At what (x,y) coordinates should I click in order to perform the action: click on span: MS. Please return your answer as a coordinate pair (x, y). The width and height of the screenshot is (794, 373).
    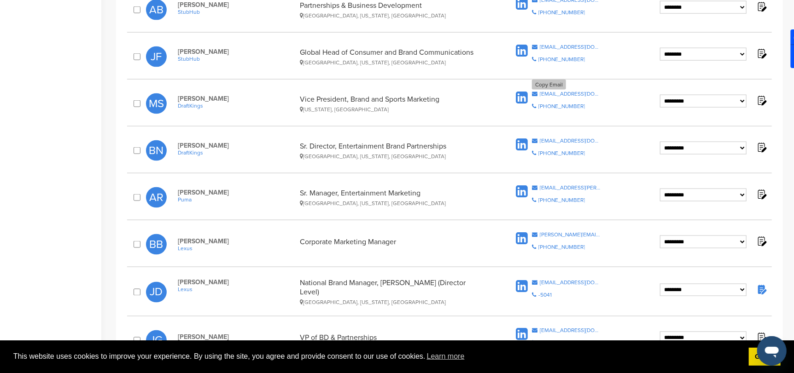
    Looking at the image, I should click on (156, 104).